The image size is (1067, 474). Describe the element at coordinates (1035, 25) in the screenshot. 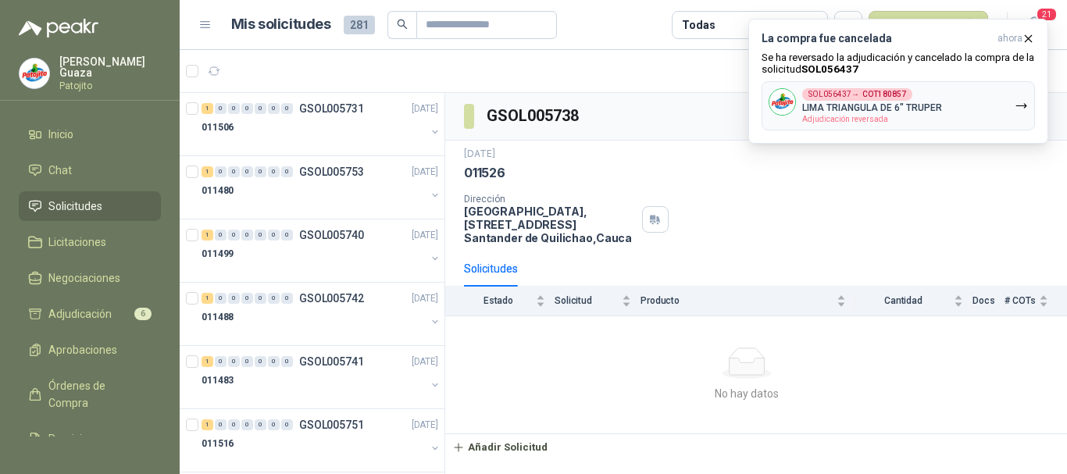

I see `button: 21` at that location.